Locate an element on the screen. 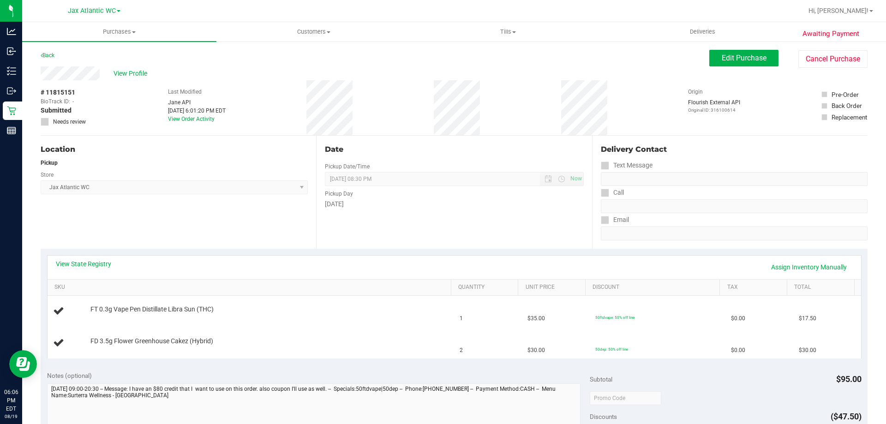  a: Quantity is located at coordinates (487, 288).